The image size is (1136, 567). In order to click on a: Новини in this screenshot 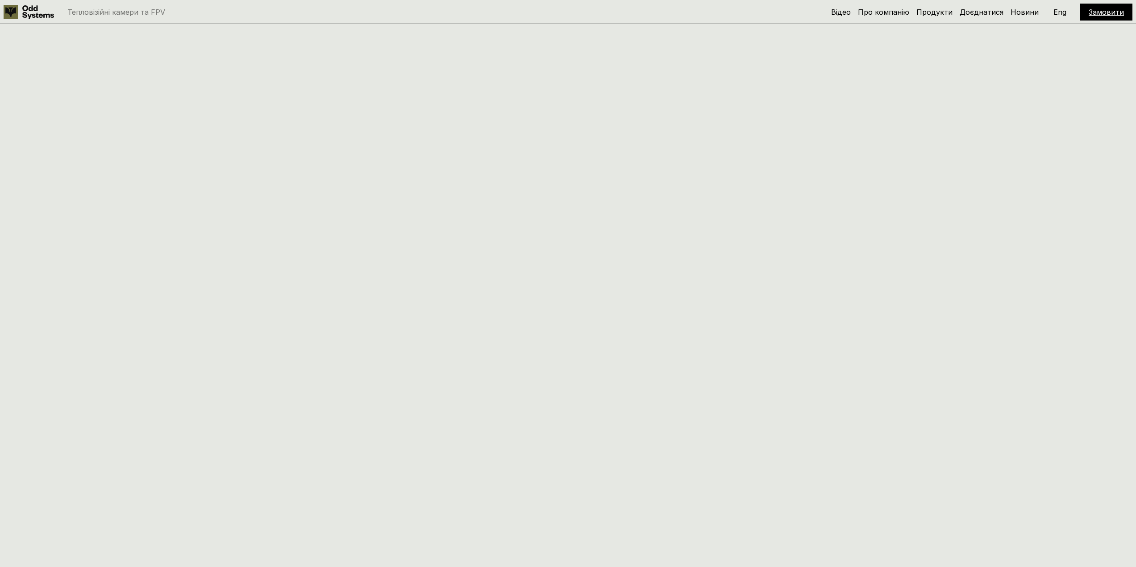, I will do `click(1024, 12)`.